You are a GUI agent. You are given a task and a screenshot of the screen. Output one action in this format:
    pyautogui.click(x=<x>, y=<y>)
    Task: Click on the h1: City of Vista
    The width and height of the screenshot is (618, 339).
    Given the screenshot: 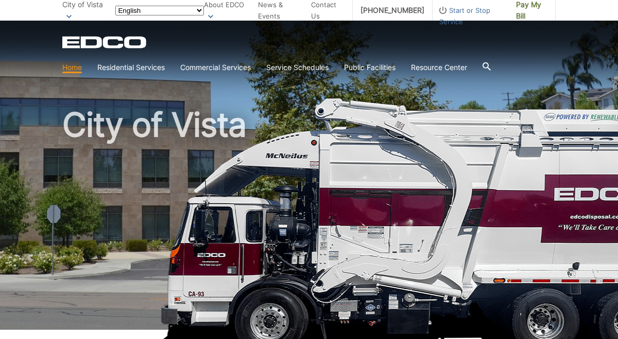 What is the action you would take?
    pyautogui.click(x=309, y=221)
    